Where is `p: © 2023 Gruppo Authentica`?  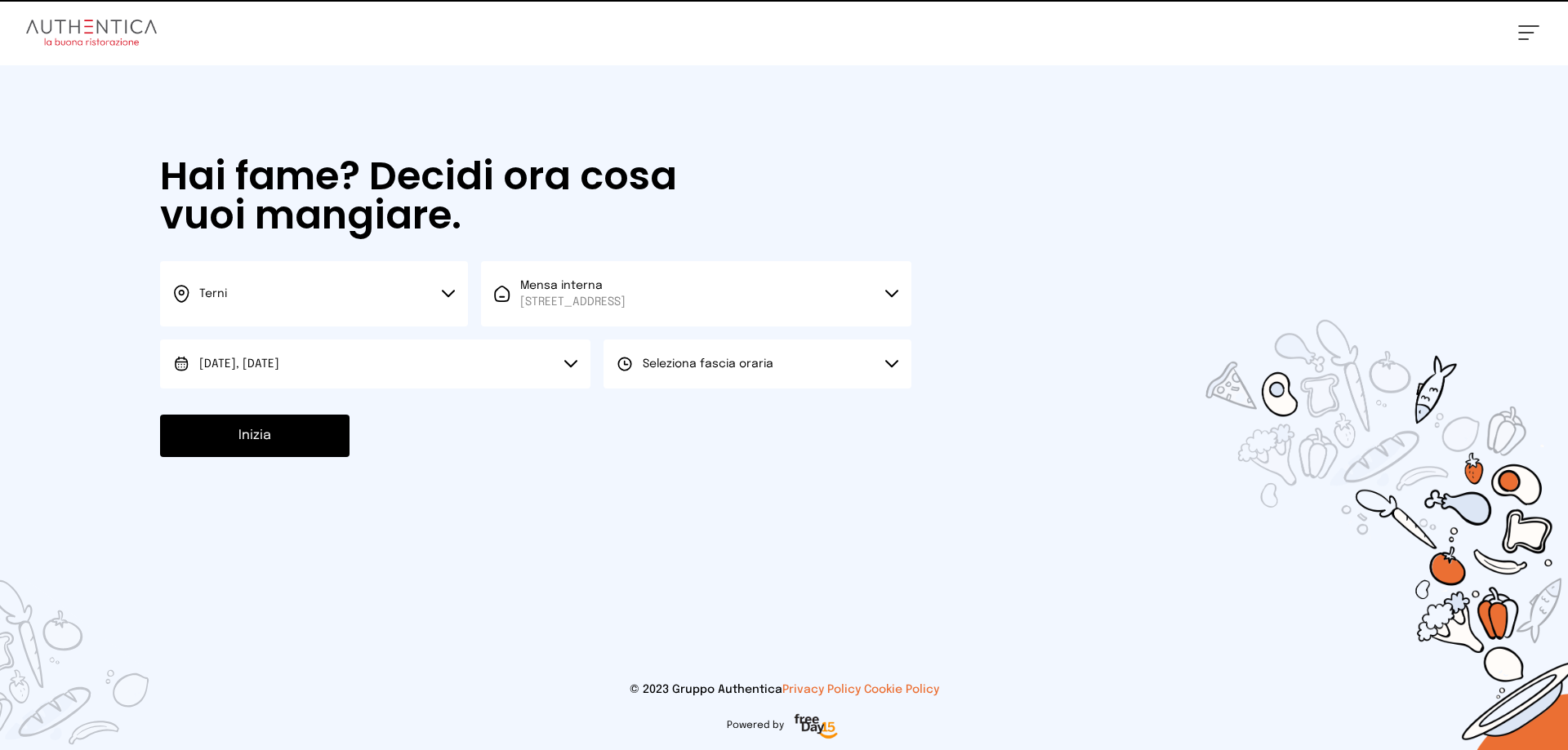 p: © 2023 Gruppo Authentica is located at coordinates (784, 690).